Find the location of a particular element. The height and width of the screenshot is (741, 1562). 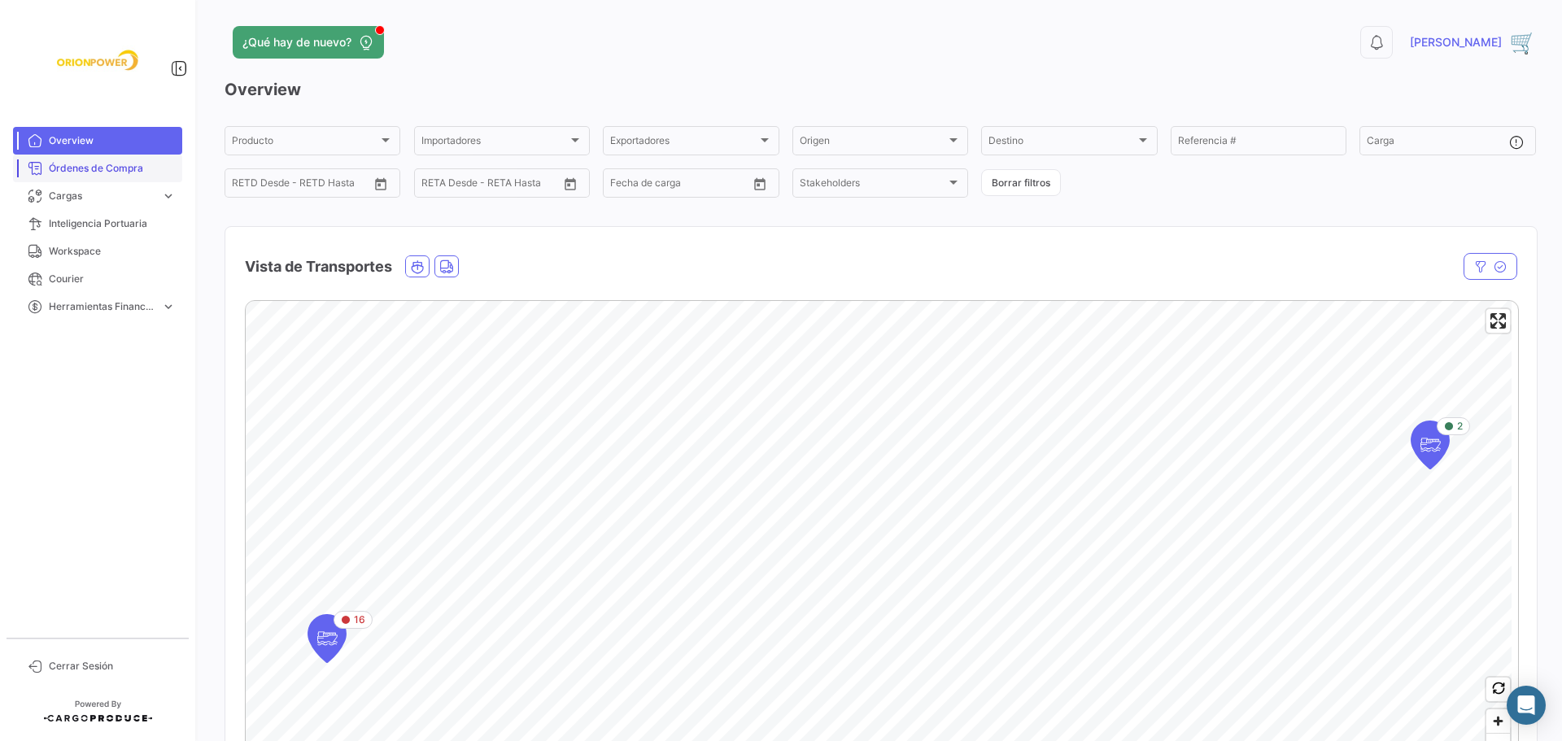

button: Enter fullscreen is located at coordinates (1498, 321).